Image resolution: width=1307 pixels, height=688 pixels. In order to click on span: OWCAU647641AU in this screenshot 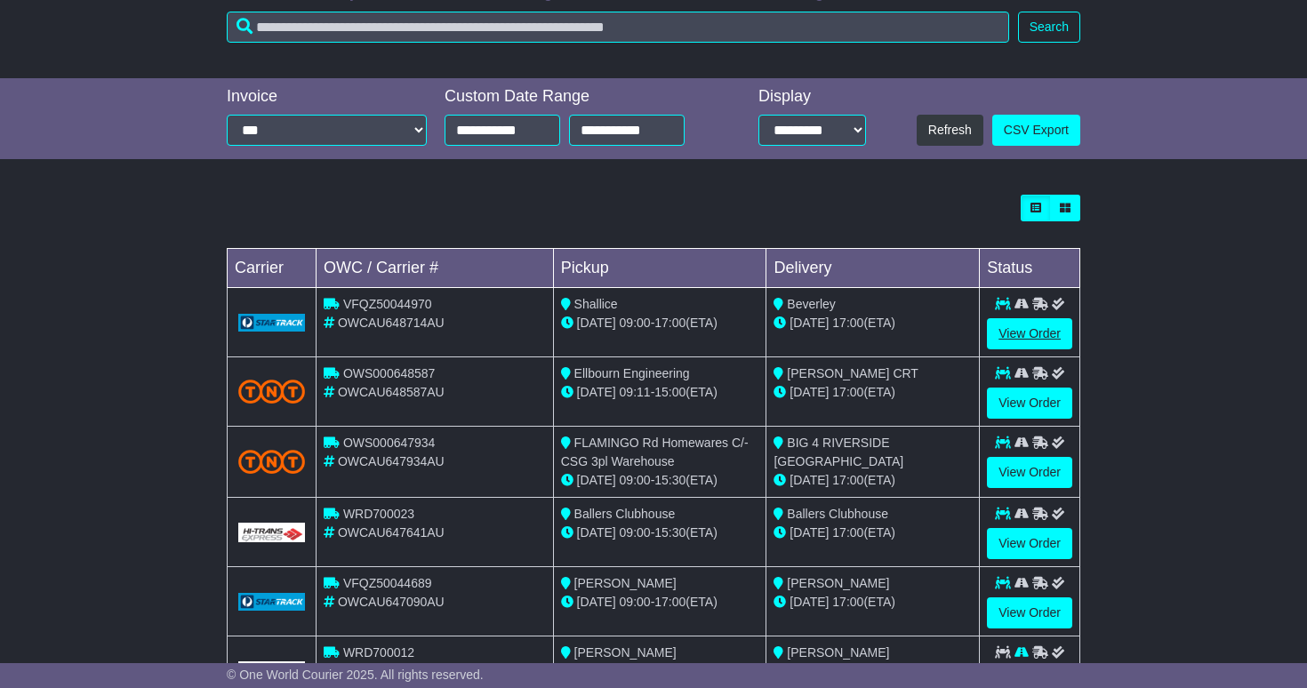, I will do `click(391, 533)`.